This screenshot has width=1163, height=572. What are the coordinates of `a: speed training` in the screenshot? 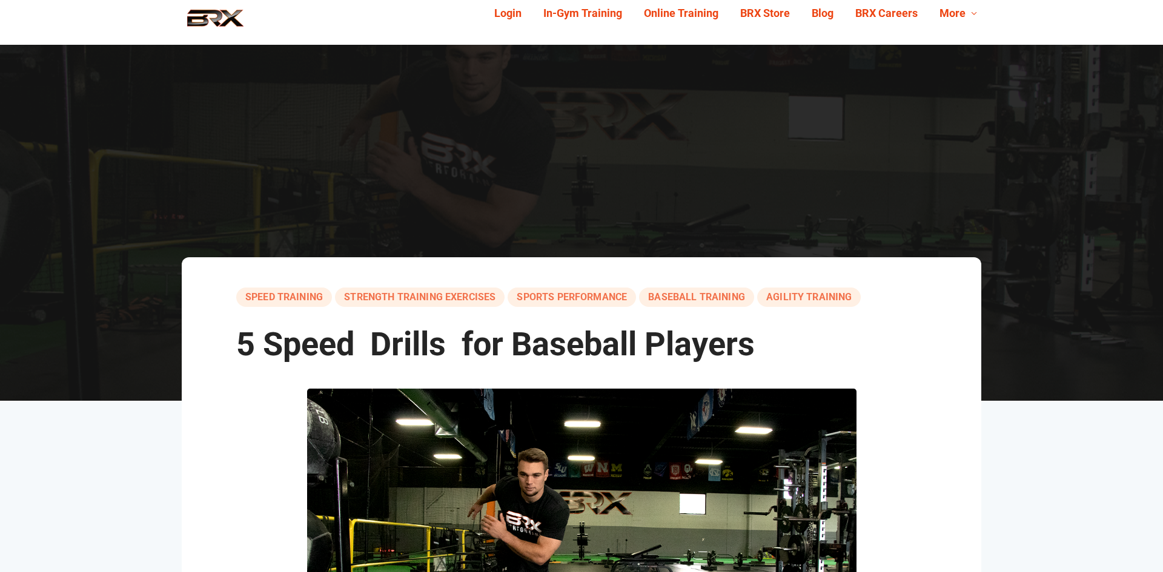 It's located at (284, 297).